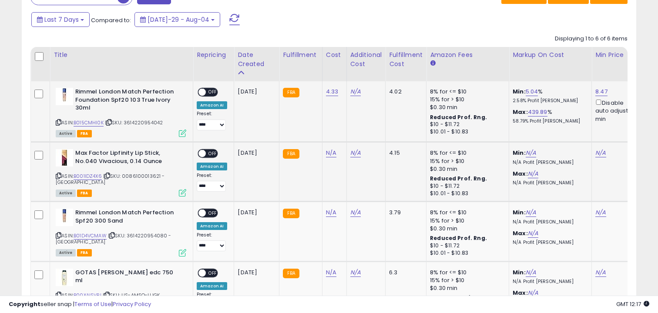 The height and width of the screenshot is (313, 658). Describe the element at coordinates (87, 176) in the screenshot. I see `a: B001IDZ4X6` at that location.